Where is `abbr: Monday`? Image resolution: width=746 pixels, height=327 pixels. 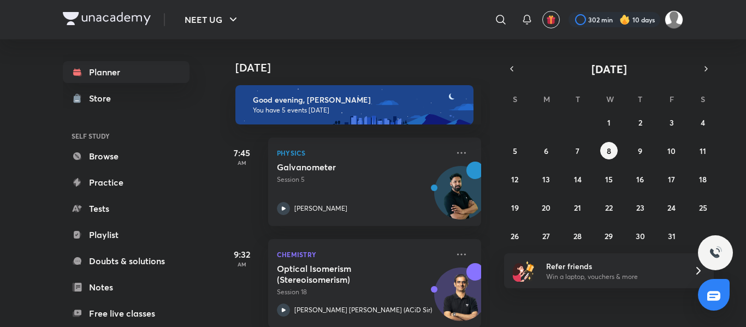 abbr: Monday is located at coordinates (546, 99).